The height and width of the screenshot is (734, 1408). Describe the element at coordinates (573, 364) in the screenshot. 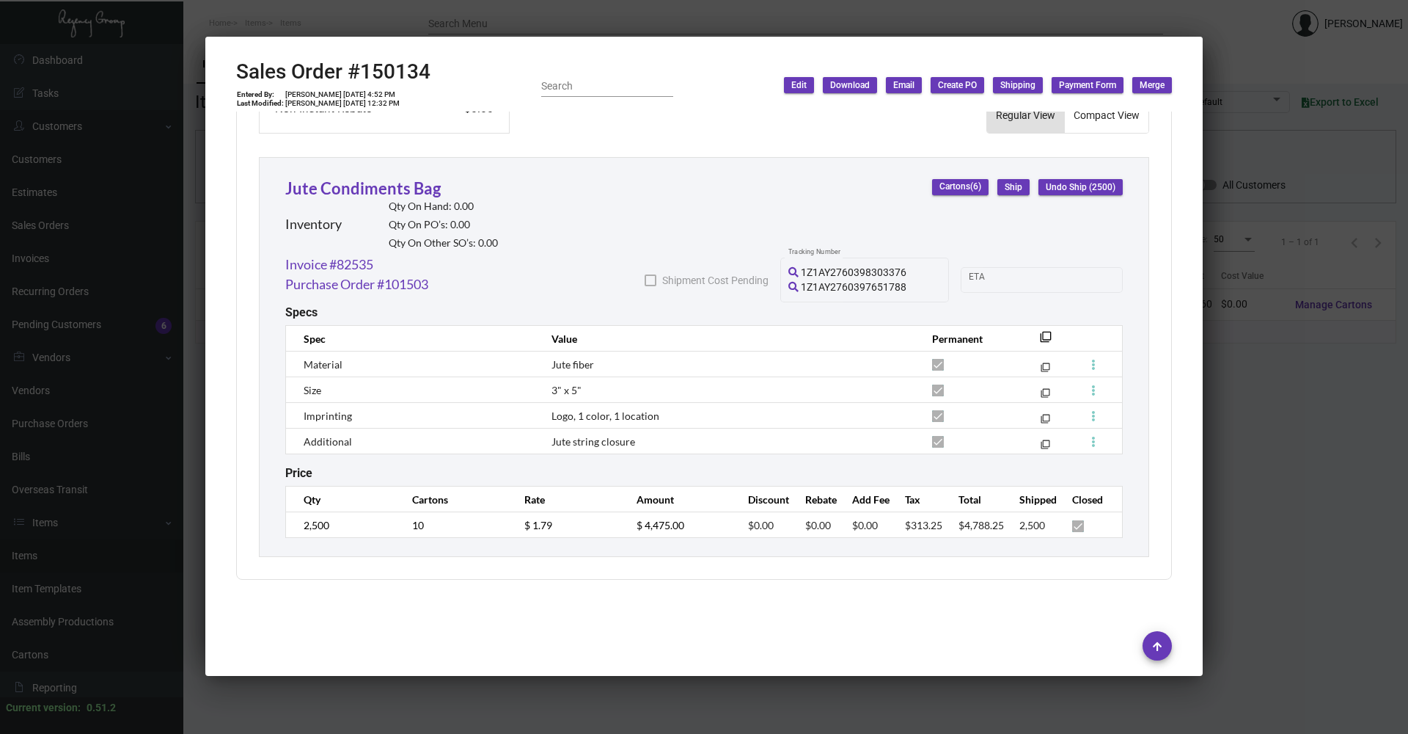

I see `span: Jute fiber` at that location.